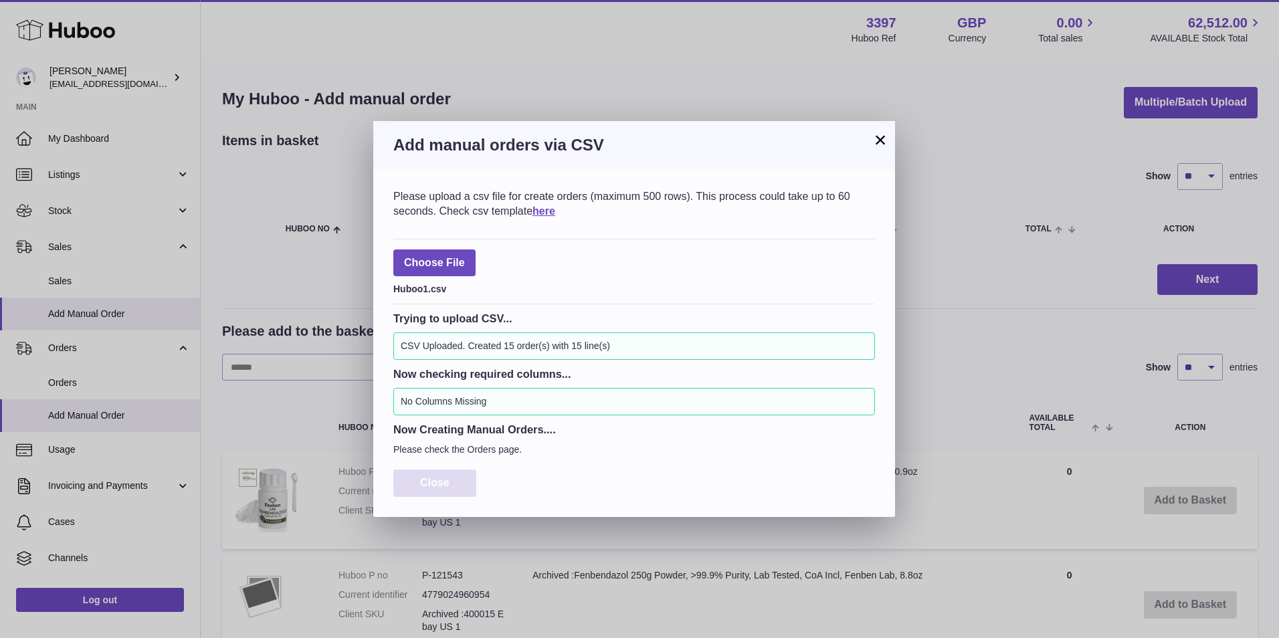 Image resolution: width=1279 pixels, height=638 pixels. I want to click on h3: Now Creating Manual Orders...., so click(634, 430).